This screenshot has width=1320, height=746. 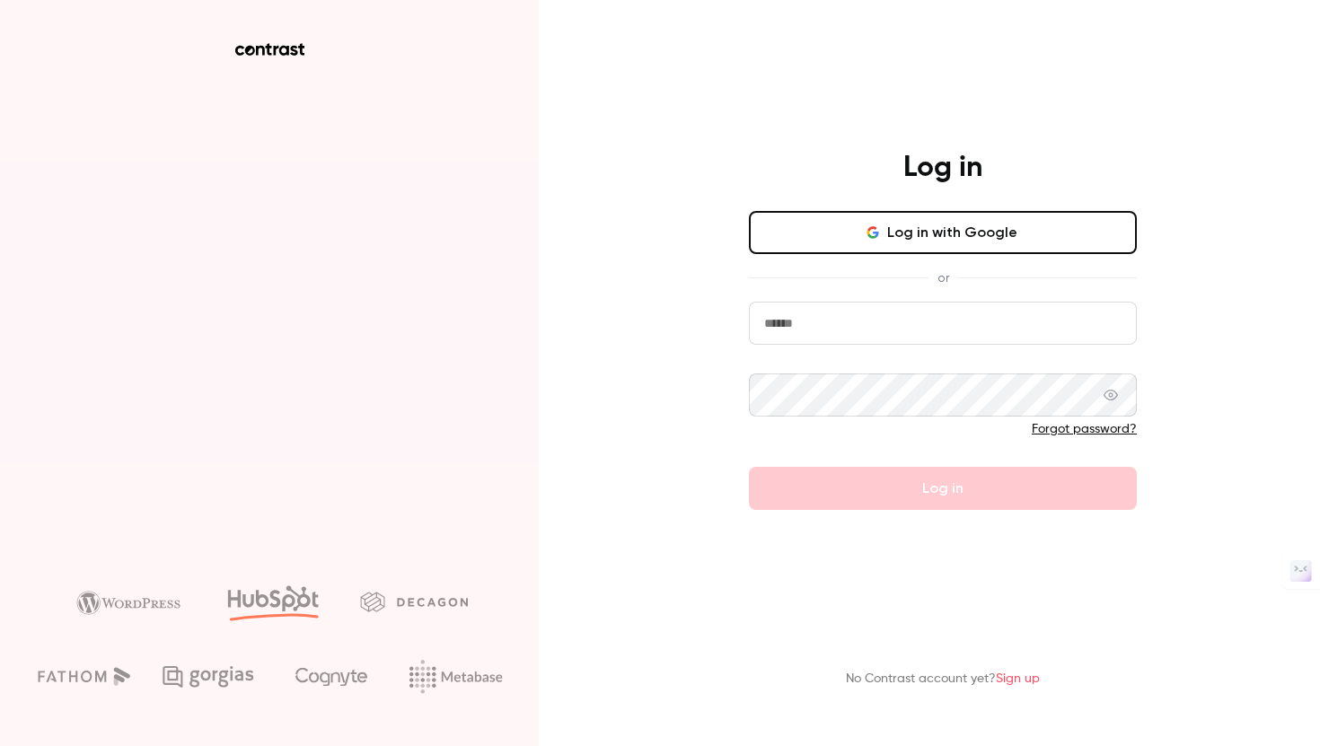 I want to click on a: Forgot password?, so click(x=1084, y=429).